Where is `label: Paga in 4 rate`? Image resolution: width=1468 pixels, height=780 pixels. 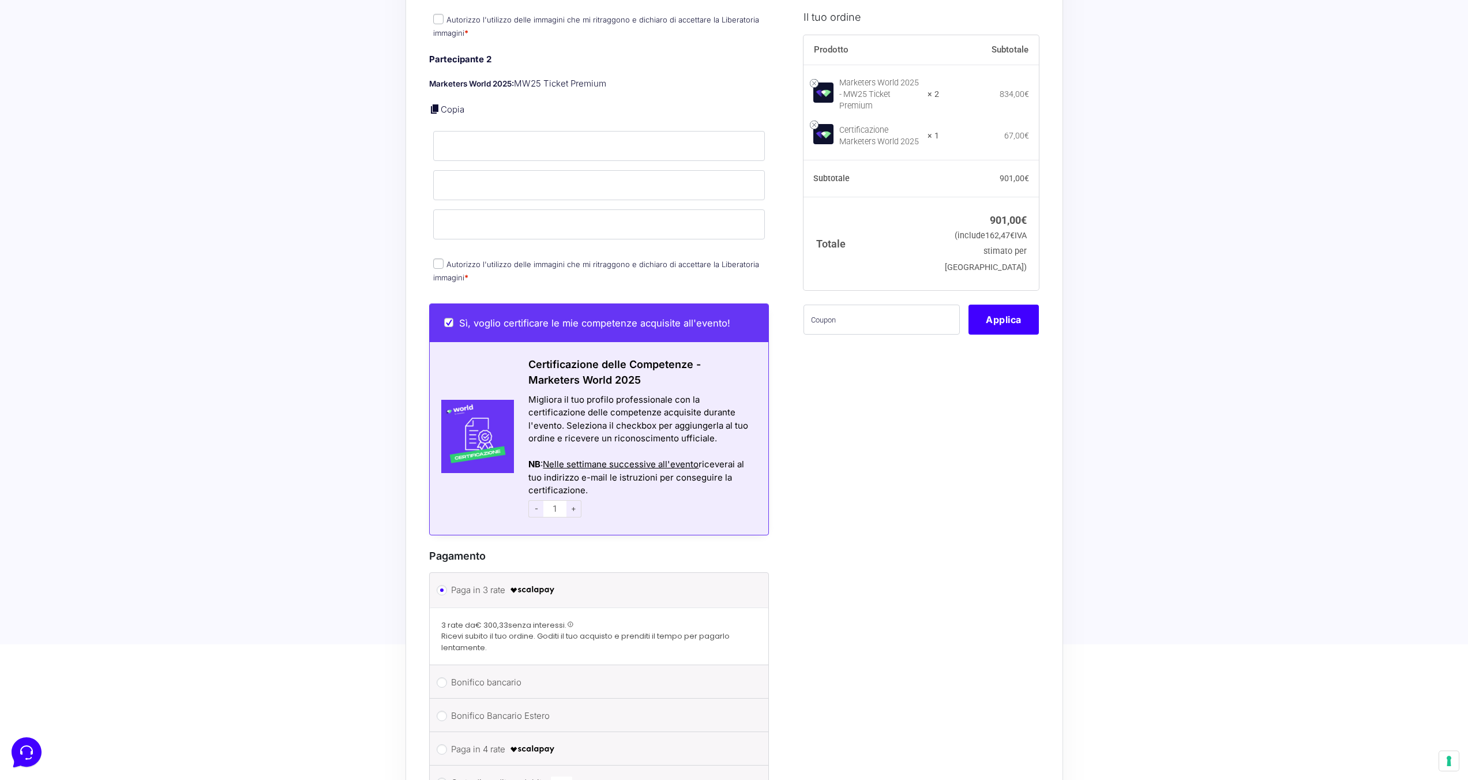
label: Paga in 4 rate is located at coordinates (597, 749).